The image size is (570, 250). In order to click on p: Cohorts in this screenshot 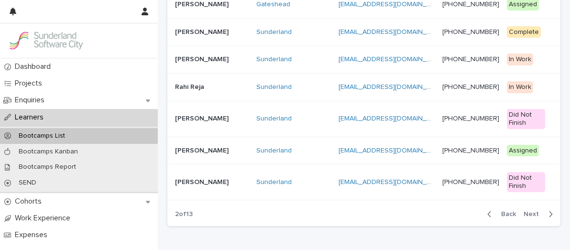, I will do `click(30, 201)`.